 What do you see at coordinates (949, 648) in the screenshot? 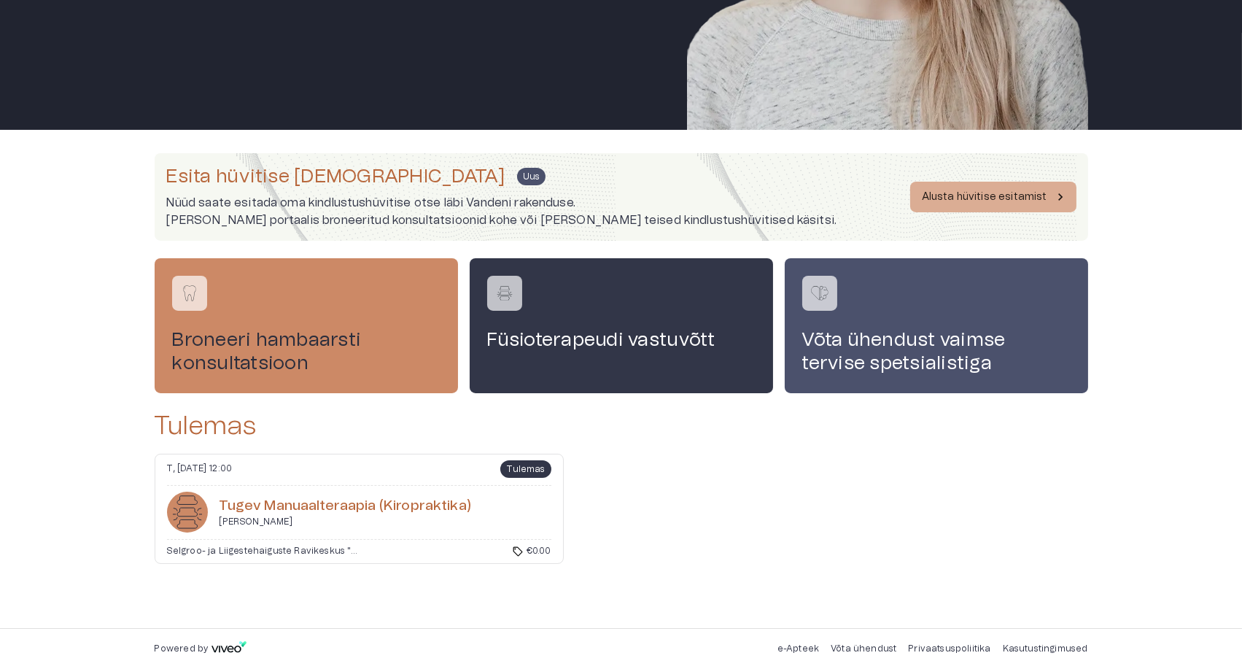
I see `a: Privaatsuspoliitika` at bounding box center [949, 648].